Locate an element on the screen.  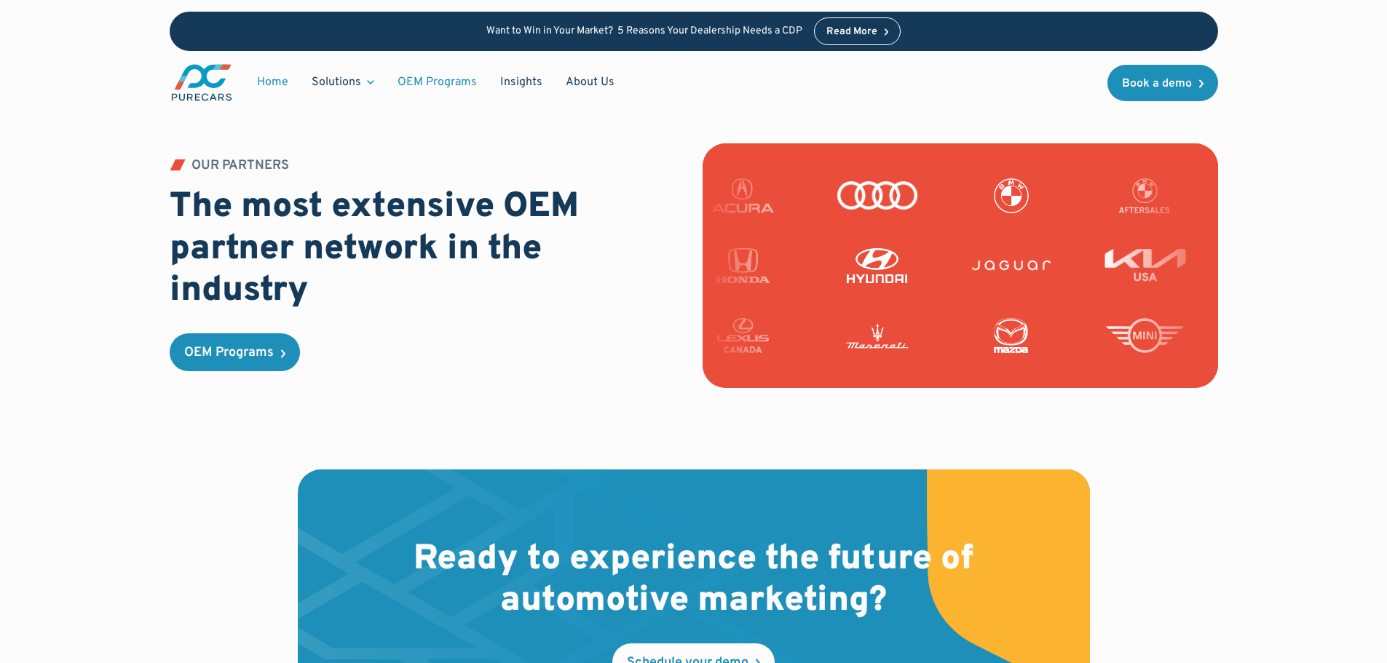
img: Mini Fixed Ops is located at coordinates (910, 336).